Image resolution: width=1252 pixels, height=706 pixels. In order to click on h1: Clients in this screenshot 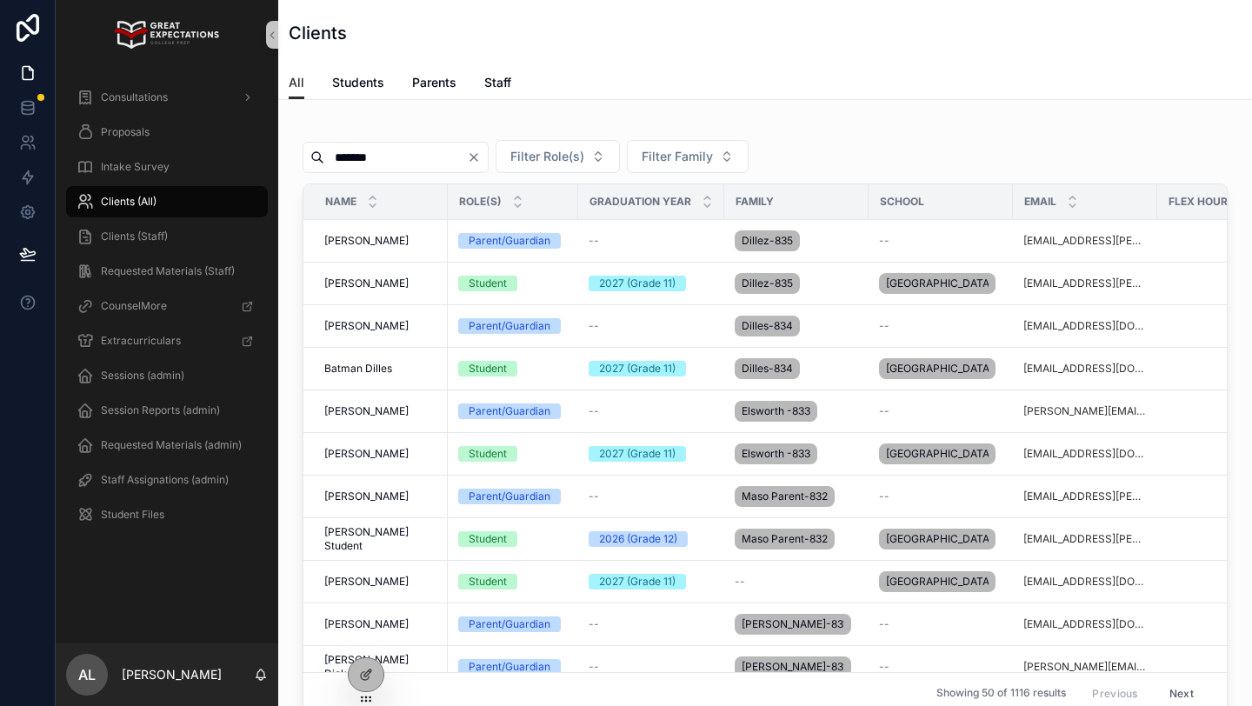, I will do `click(317, 33)`.